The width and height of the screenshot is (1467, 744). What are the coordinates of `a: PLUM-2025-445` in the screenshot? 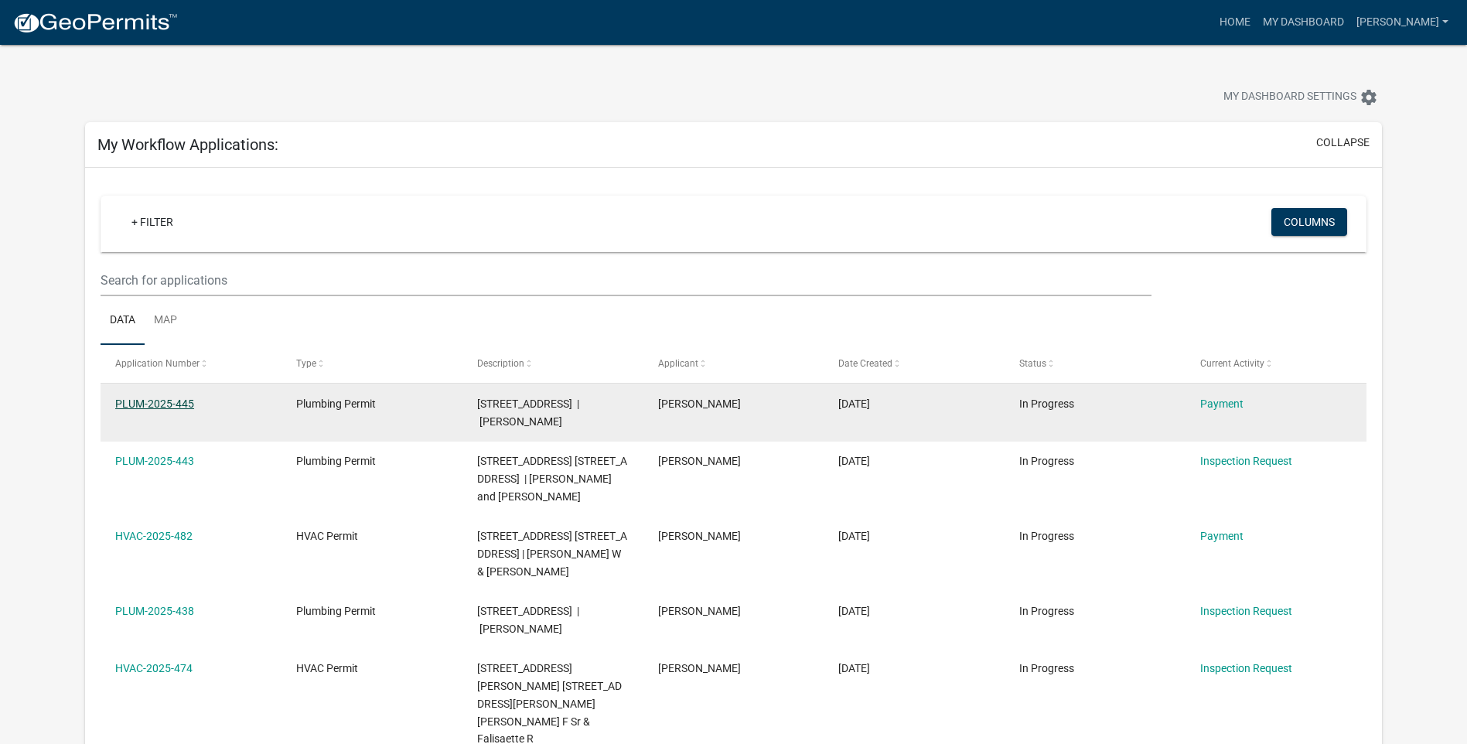 It's located at (155, 404).